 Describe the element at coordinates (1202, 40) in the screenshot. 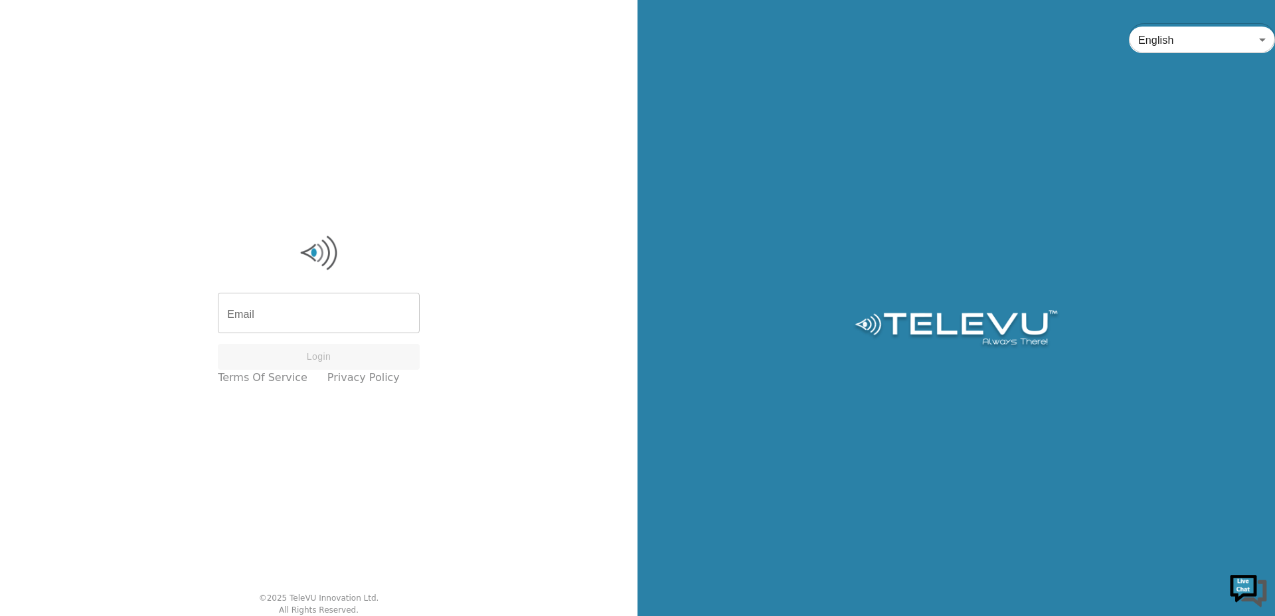

I see `div: English` at that location.